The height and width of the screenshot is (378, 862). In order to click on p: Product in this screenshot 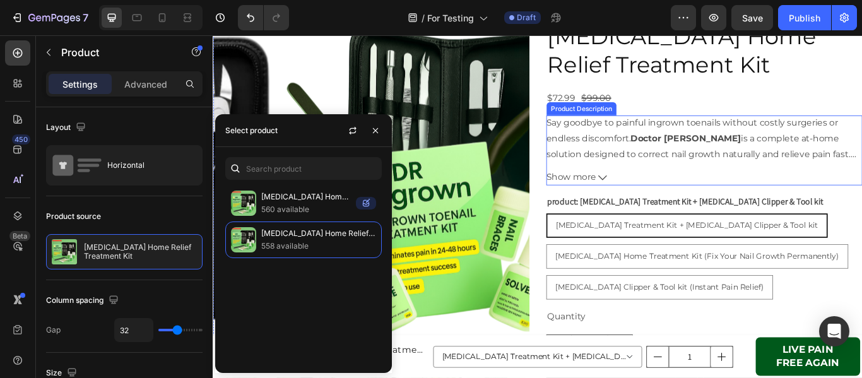, I will do `click(115, 52)`.